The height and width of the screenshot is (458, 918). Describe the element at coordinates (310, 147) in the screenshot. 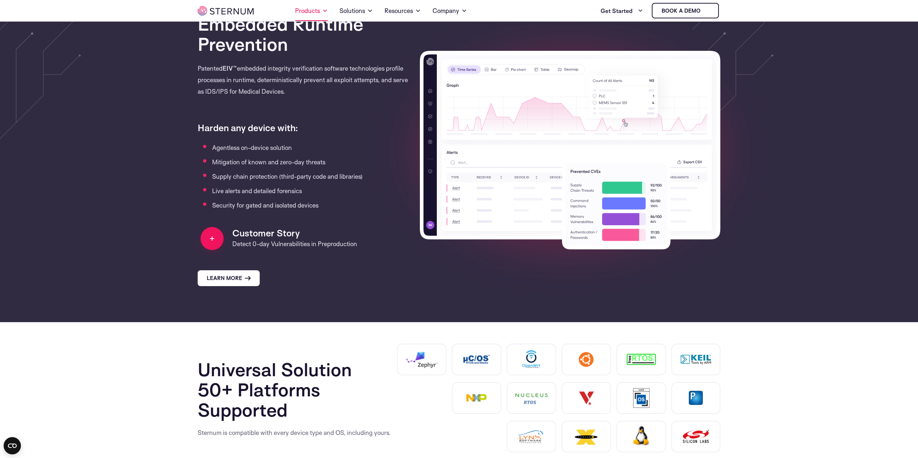

I see `li: Agentless on-device solution` at that location.